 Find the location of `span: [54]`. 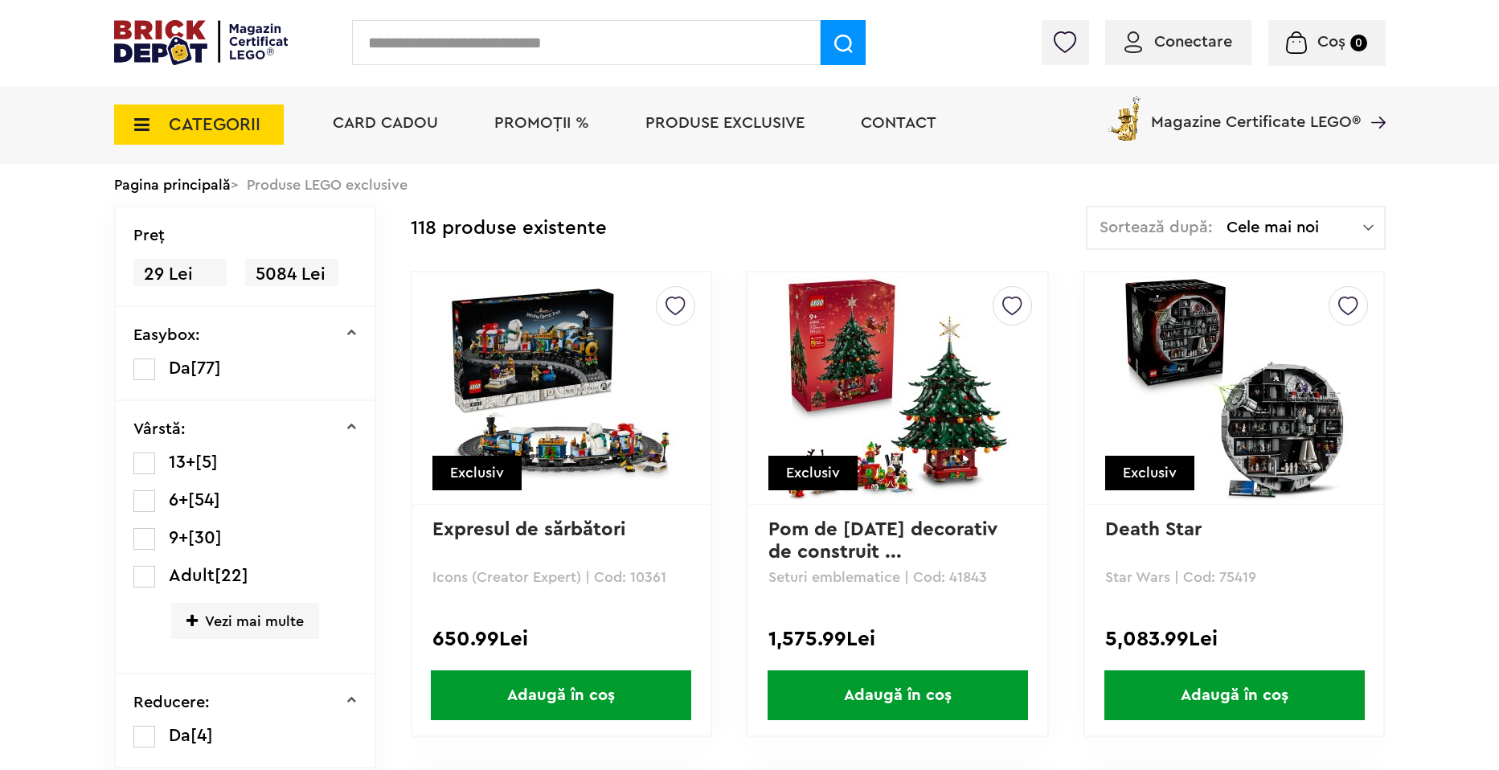

span: [54] is located at coordinates (204, 500).